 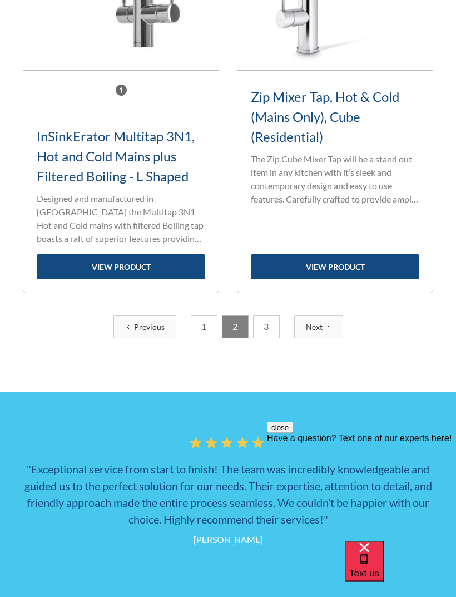 I want to click on h3: "Exceptional service from start to finish! The team was incredibly knowledgeable and guided us to..., so click(x=228, y=495).